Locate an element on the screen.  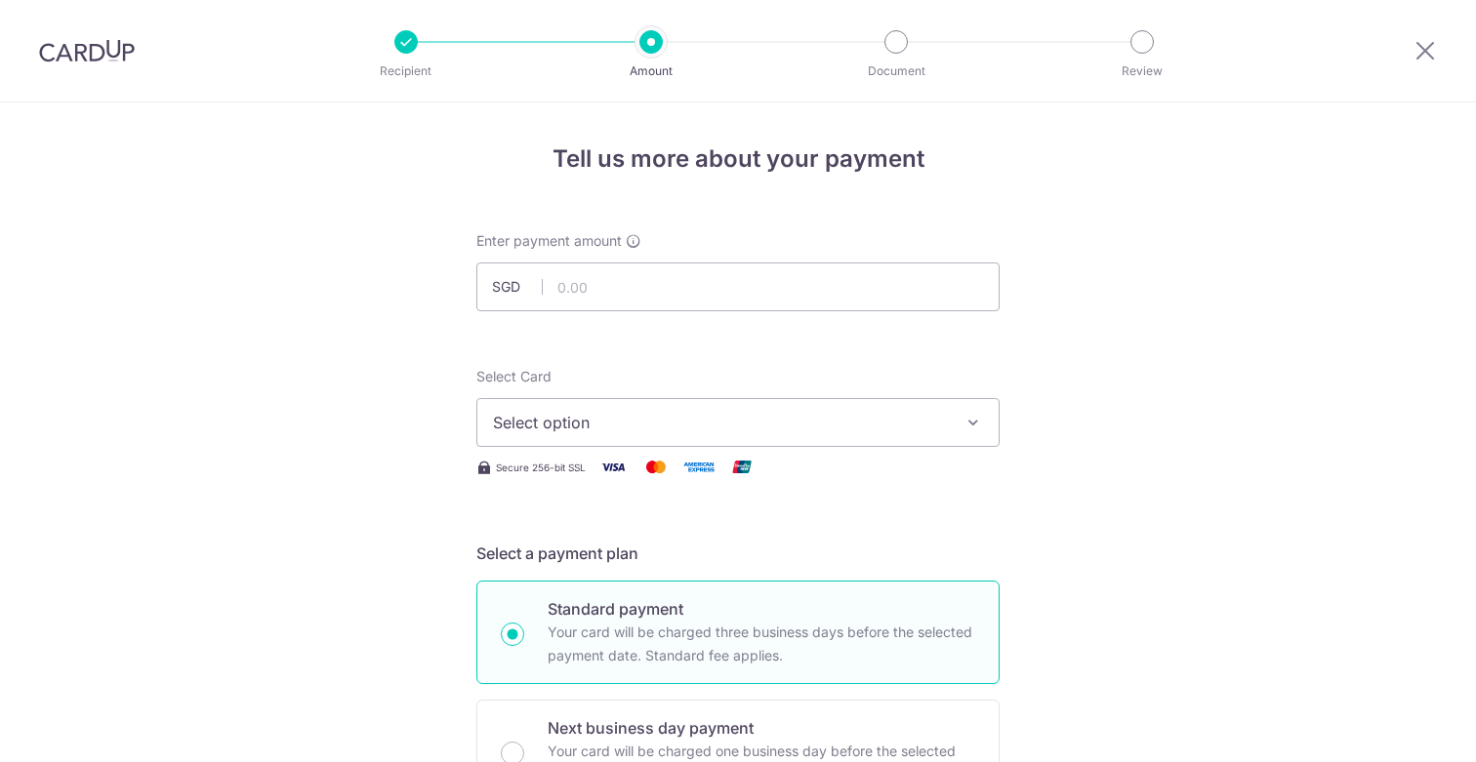
p: Amount is located at coordinates (651, 71).